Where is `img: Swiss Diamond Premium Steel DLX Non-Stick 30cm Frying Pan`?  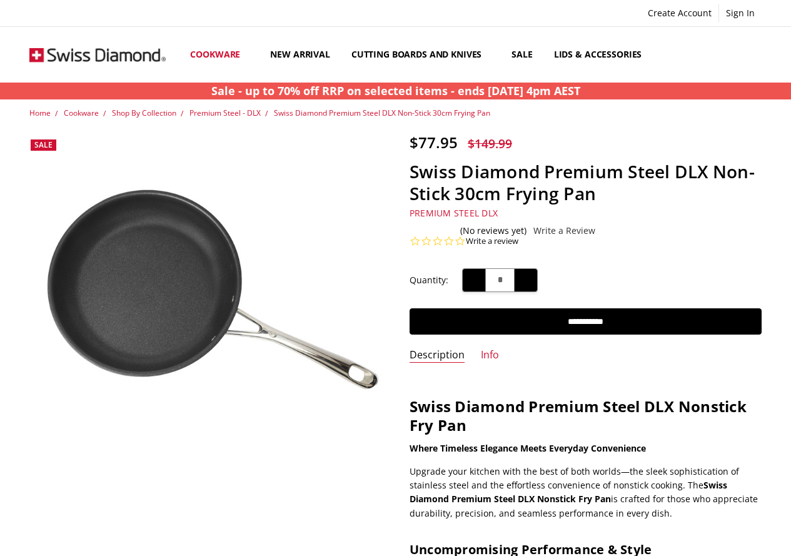
img: Swiss Diamond Premium Steel DLX Non-Stick 30cm Frying Pan is located at coordinates (205, 309).